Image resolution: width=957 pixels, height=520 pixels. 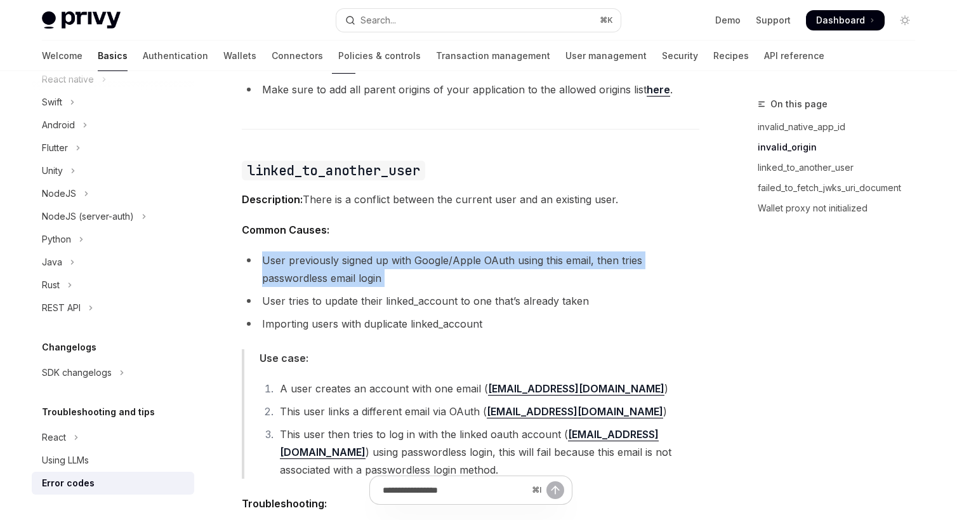 What do you see at coordinates (555, 490) in the screenshot?
I see `button: Send message` at bounding box center [555, 490].